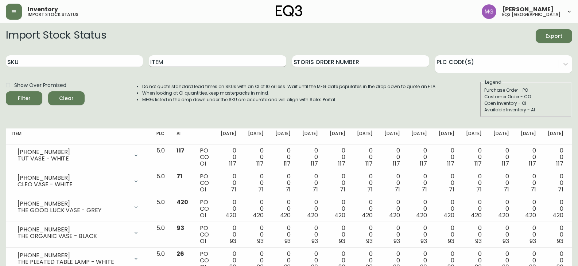 This screenshot has width=578, height=266. I want to click on div: Purchase Order - PO, so click(526, 90).